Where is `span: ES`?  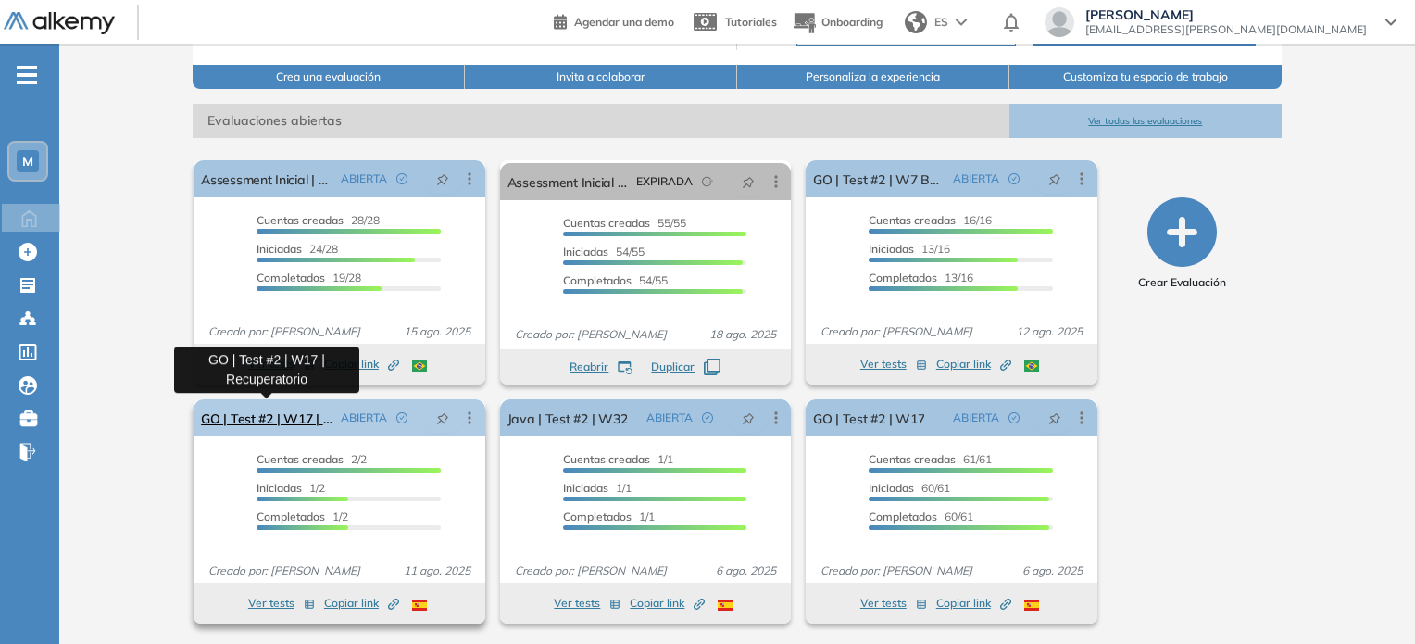 span: ES is located at coordinates (941, 22).